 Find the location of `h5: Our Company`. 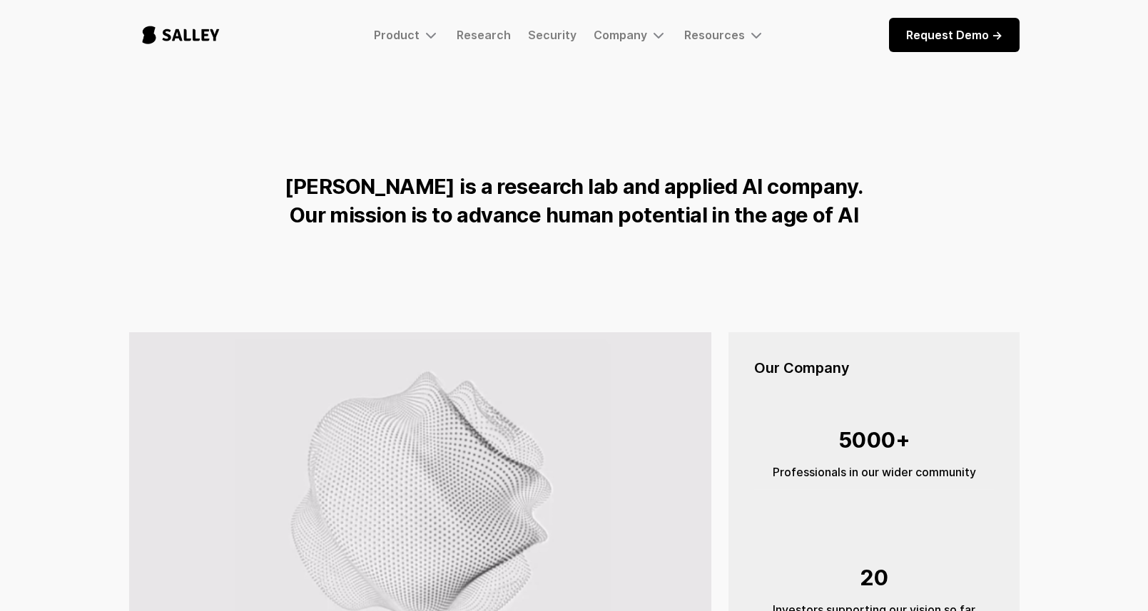

h5: Our Company is located at coordinates (874, 368).